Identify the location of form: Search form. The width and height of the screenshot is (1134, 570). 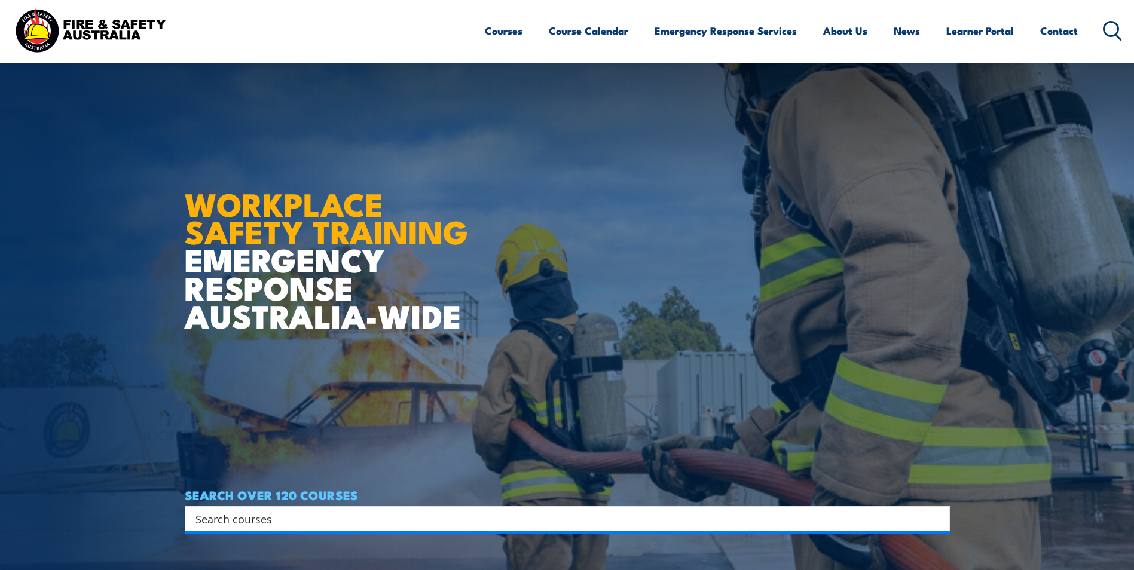
(562, 519).